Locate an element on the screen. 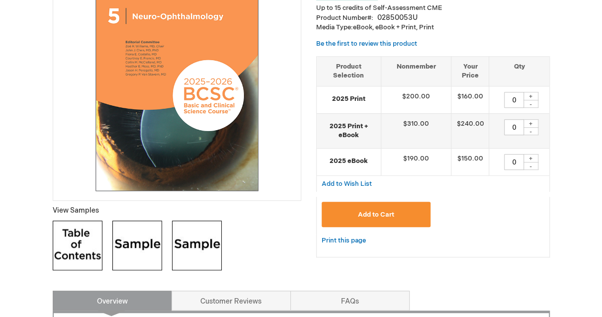 The width and height of the screenshot is (602, 317). a: Overview is located at coordinates (112, 301).